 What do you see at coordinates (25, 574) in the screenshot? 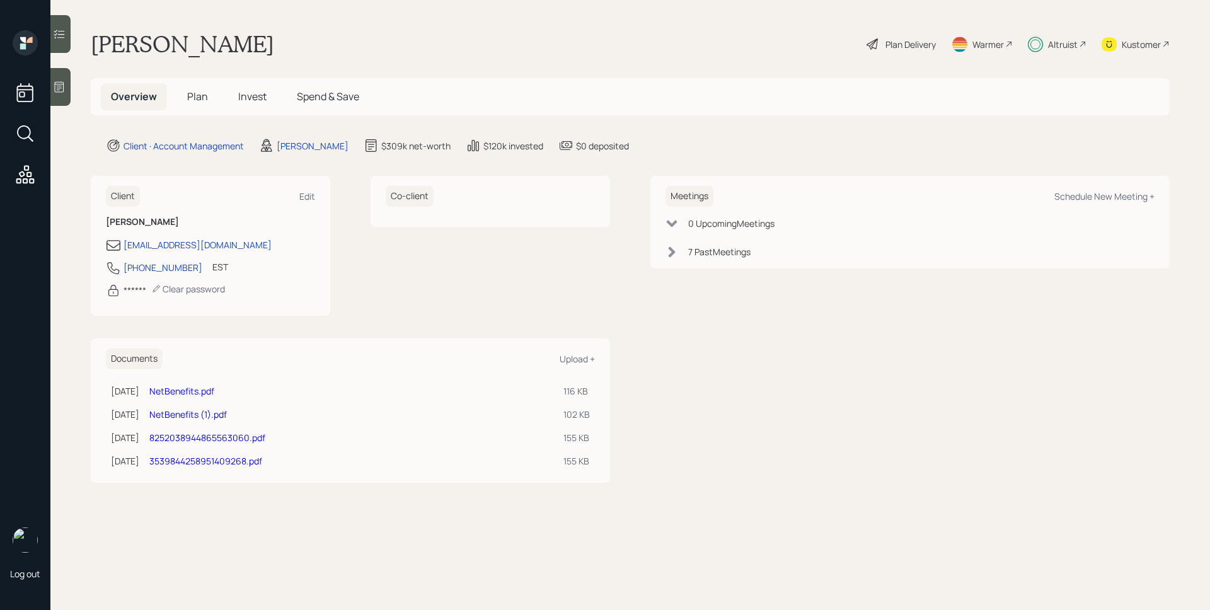
I see `div: Log out` at bounding box center [25, 574].